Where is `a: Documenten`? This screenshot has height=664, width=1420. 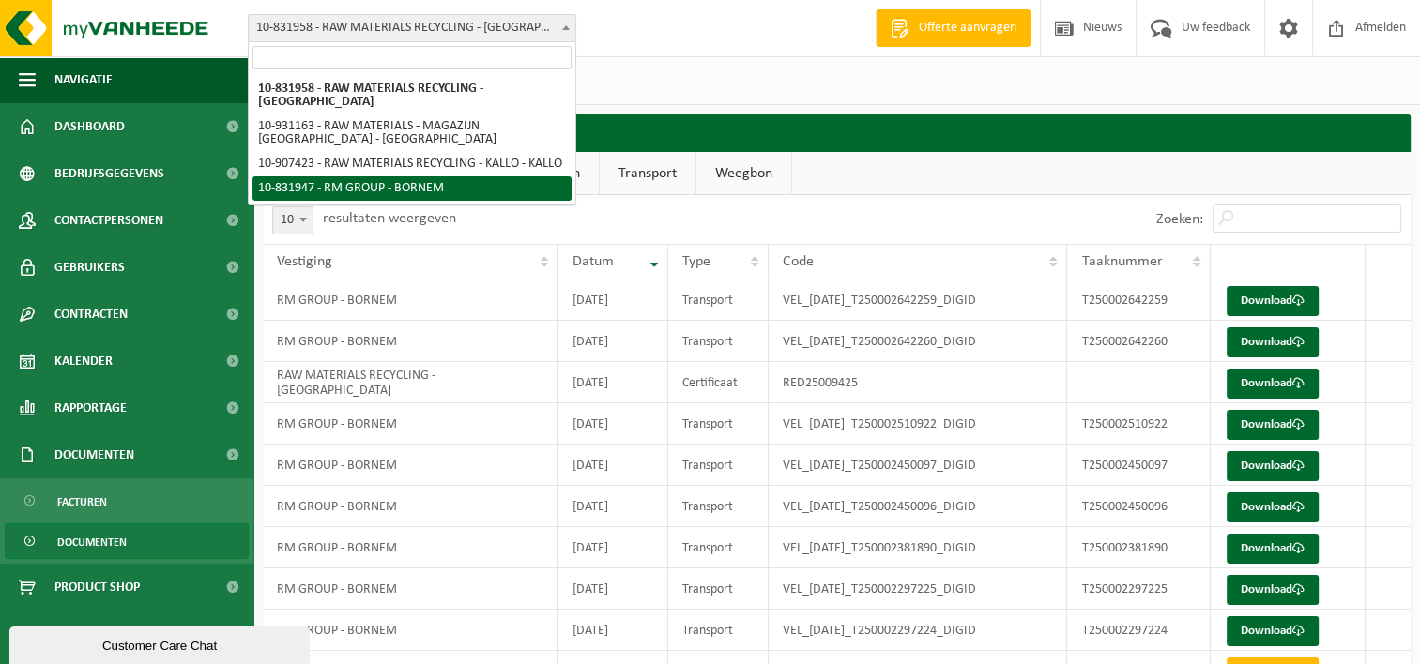
a: Documenten is located at coordinates (127, 541).